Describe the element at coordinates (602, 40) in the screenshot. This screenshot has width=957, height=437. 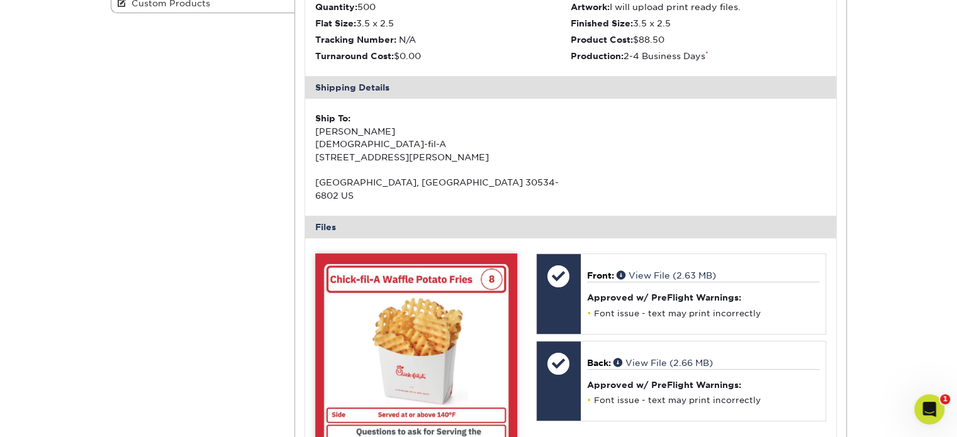
I see `strong: Product Cost:` at that location.